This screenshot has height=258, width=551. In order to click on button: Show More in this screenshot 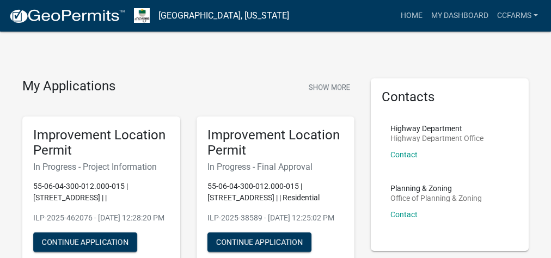, I will do `click(329, 87)`.